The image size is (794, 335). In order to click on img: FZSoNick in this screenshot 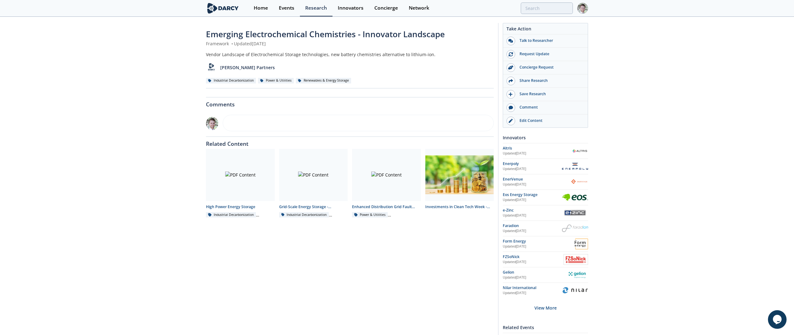, I will do `click(576, 259)`.